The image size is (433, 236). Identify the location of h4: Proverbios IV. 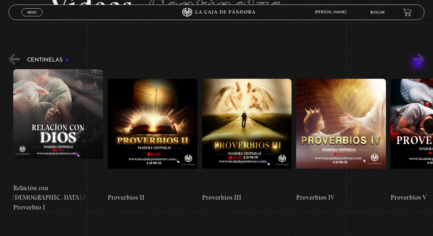
(341, 198).